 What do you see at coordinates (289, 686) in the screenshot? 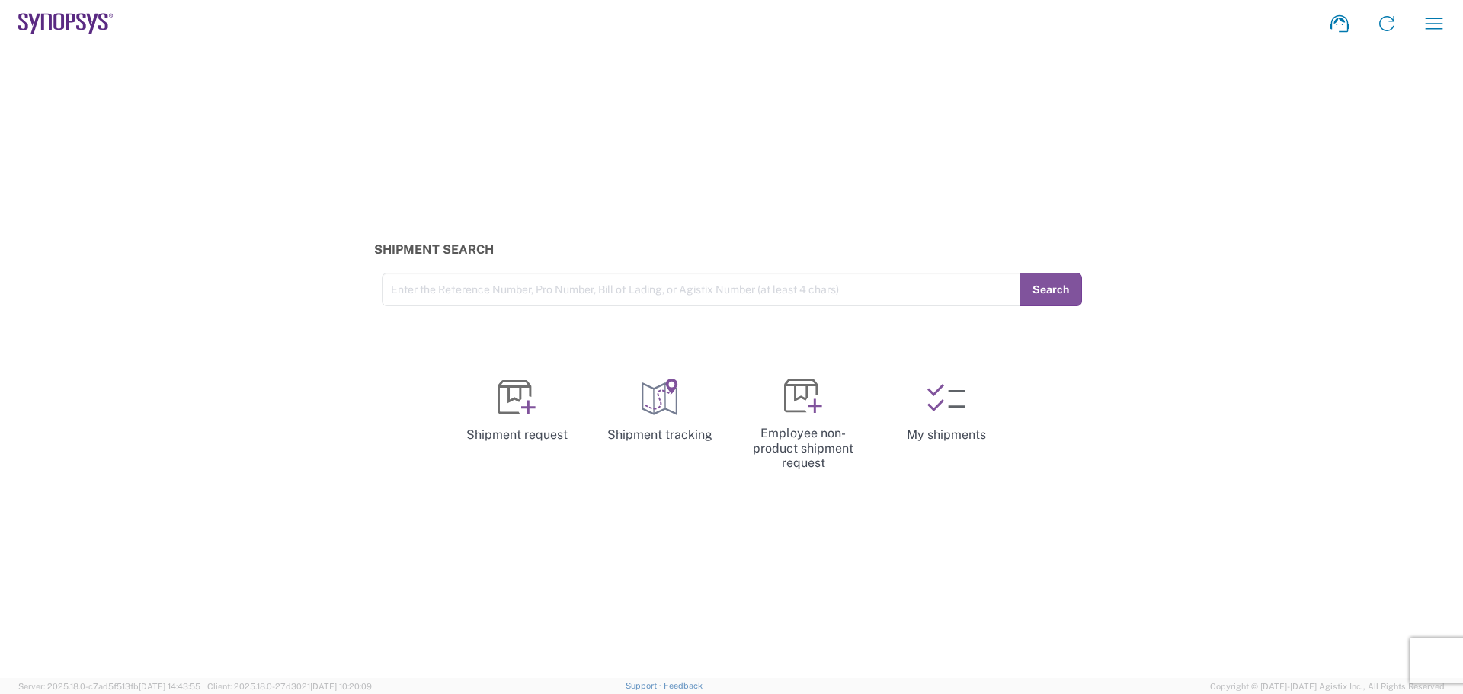
I see `span: Client: 2025.18.0-27d3021` at bounding box center [289, 686].